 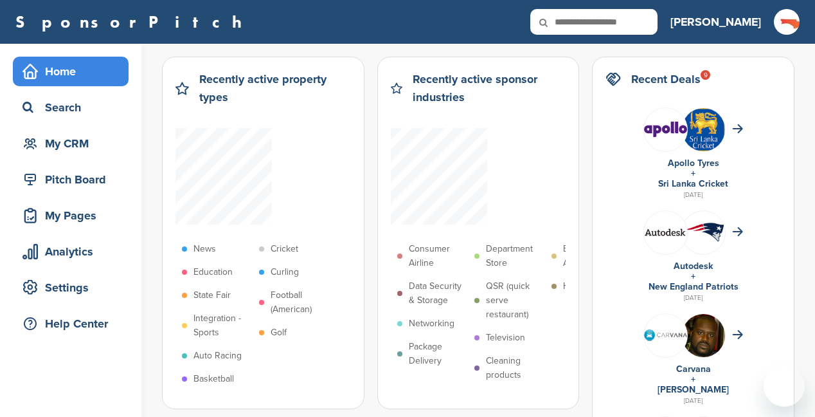 I want to click on a: Sri Lanka Cricket, so click(x=693, y=183).